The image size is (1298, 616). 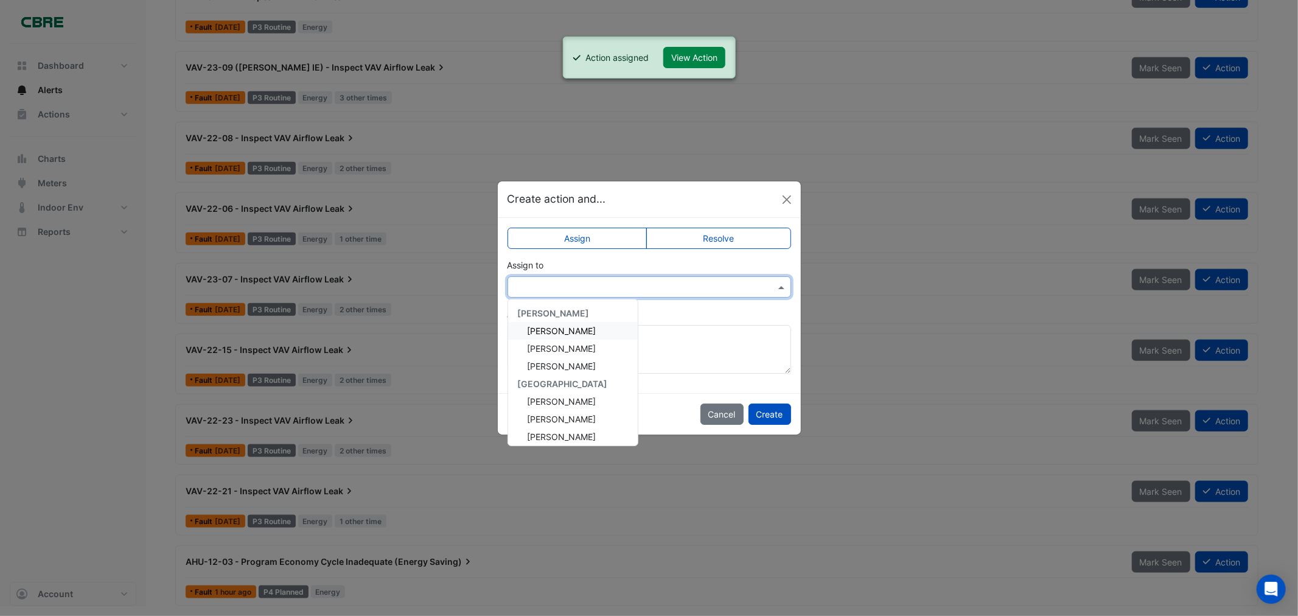 I want to click on h5: Create action and..., so click(x=557, y=199).